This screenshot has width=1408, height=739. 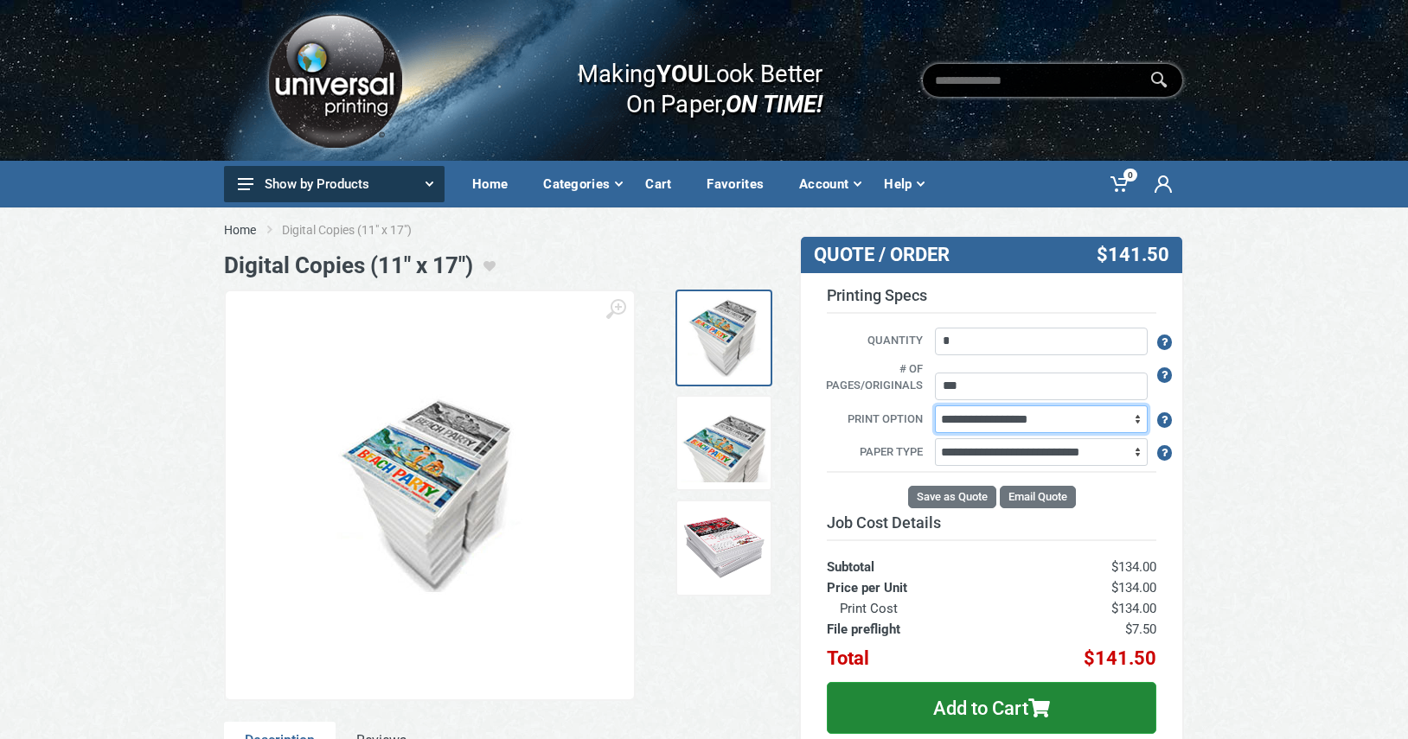 What do you see at coordinates (725, 444) in the screenshot?
I see `a: Tabloid` at bounding box center [725, 444].